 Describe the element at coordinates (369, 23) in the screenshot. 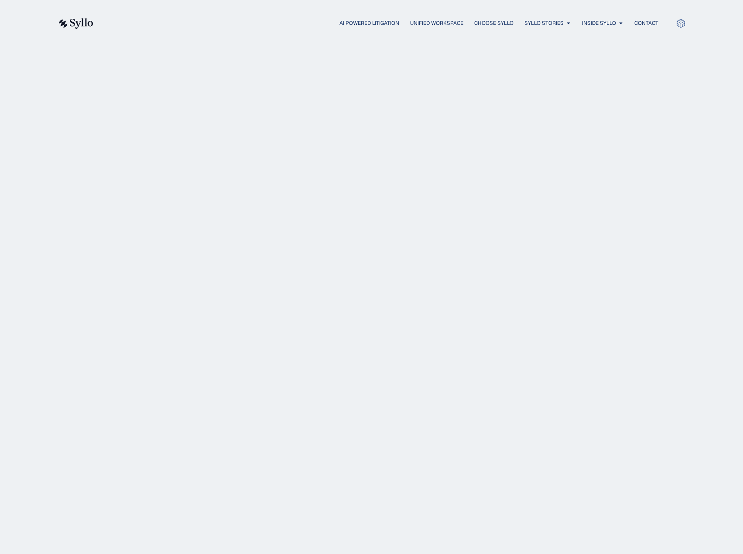

I see `a: AI Powered Litigation` at that location.